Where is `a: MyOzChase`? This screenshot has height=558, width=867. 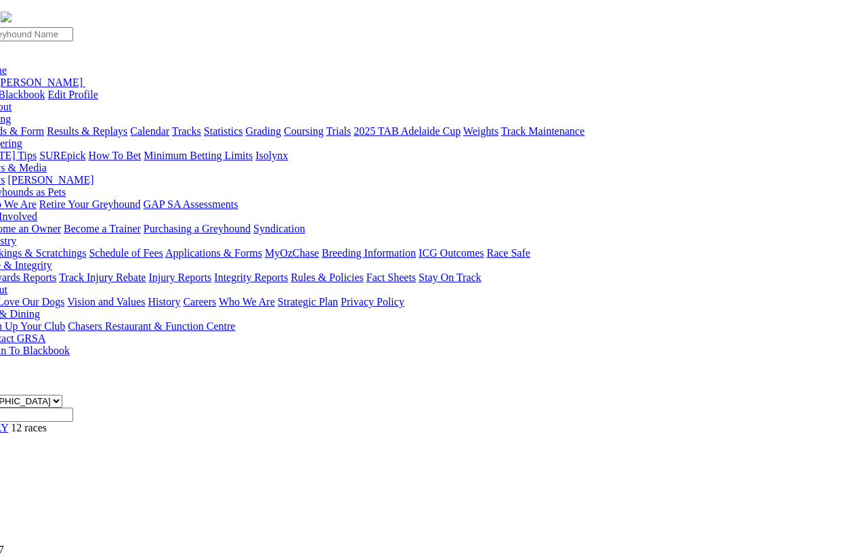 a: MyOzChase is located at coordinates (292, 253).